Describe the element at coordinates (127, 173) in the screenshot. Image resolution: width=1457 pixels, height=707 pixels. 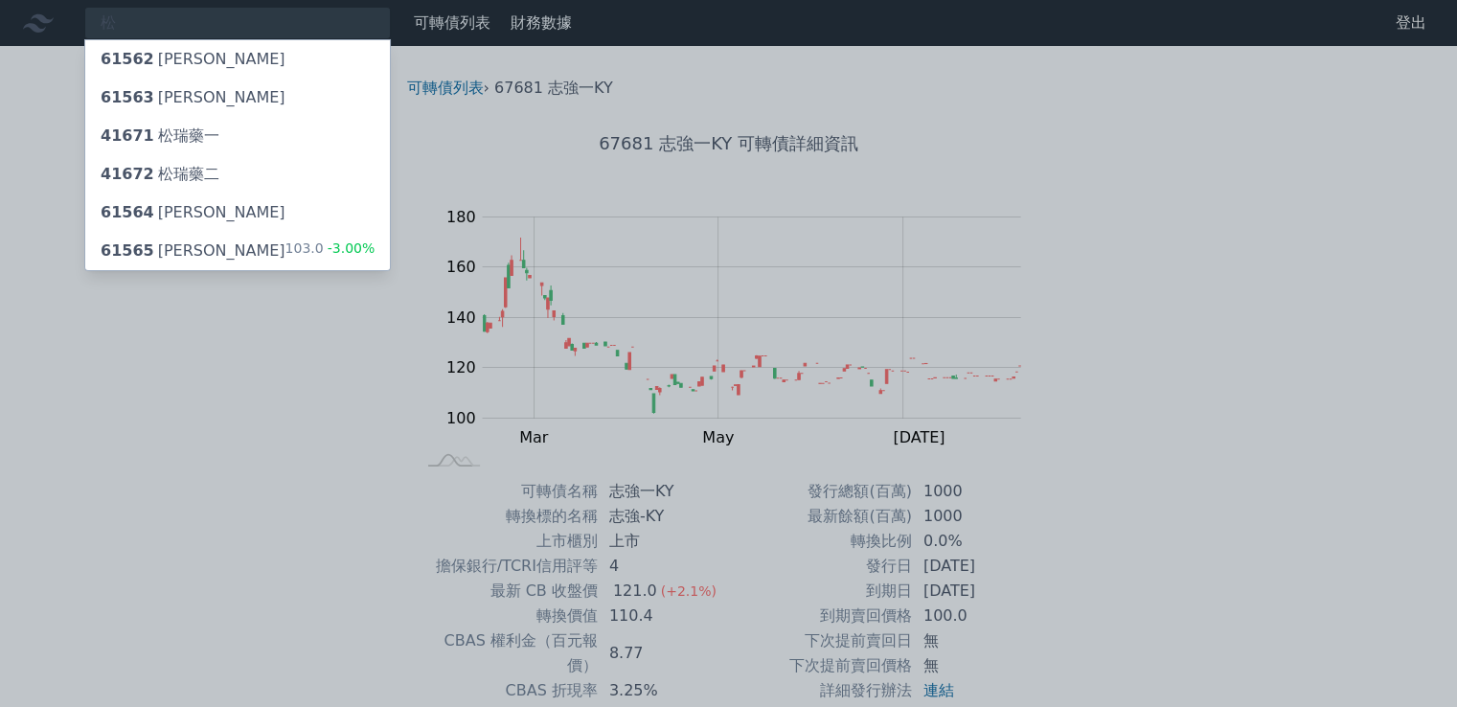
I see `span: 41672` at that location.